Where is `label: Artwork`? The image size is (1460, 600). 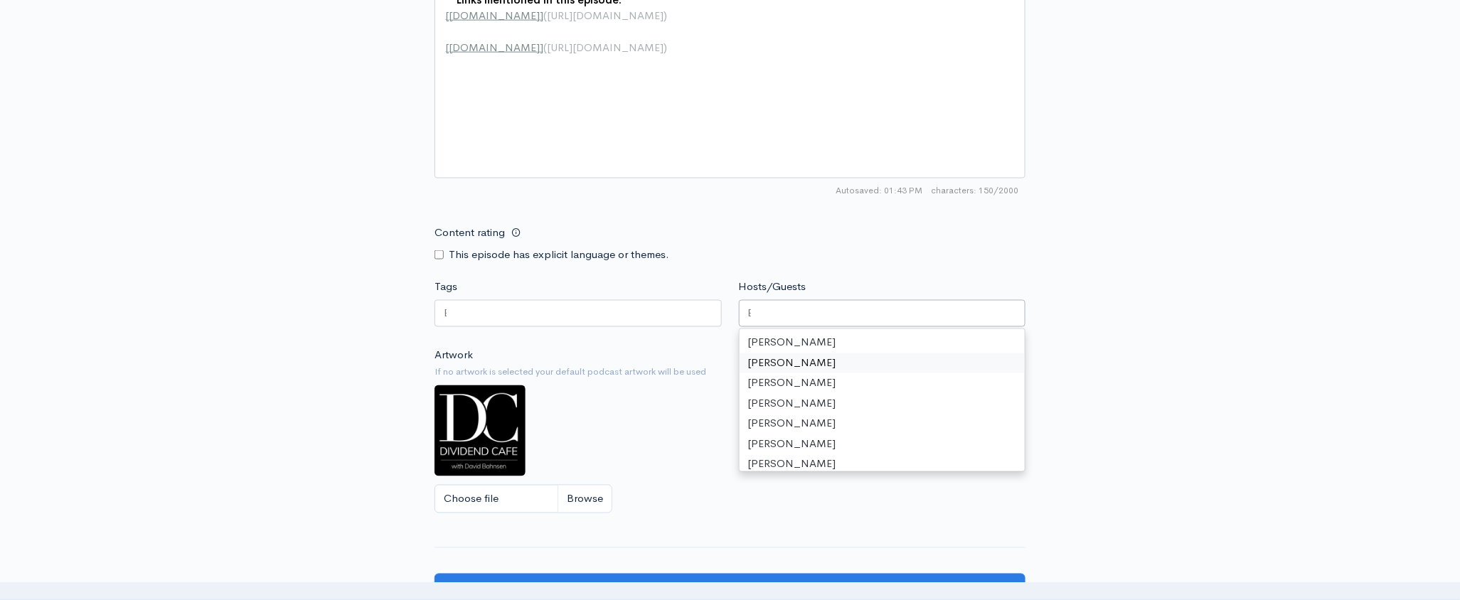 label: Artwork is located at coordinates (454, 356).